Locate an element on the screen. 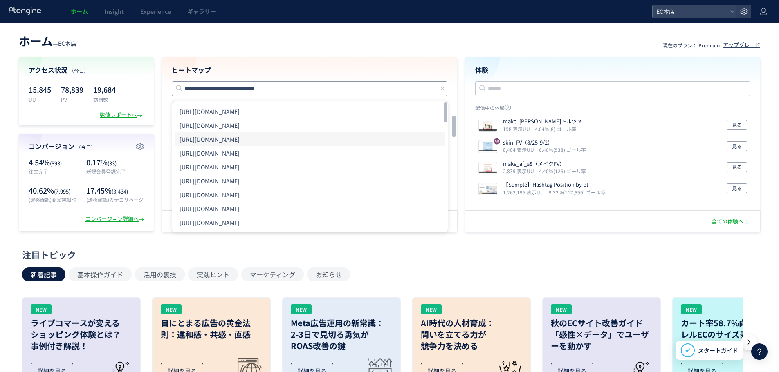 The width and height of the screenshot is (779, 372). i: 4.04%(8) ゴール率 is located at coordinates (555, 129).